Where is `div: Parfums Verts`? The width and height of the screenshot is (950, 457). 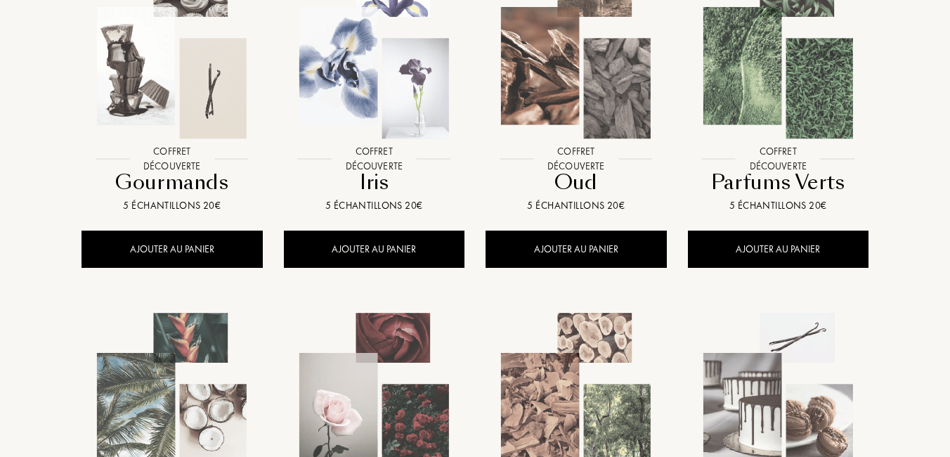 div: Parfums Verts is located at coordinates (779, 182).